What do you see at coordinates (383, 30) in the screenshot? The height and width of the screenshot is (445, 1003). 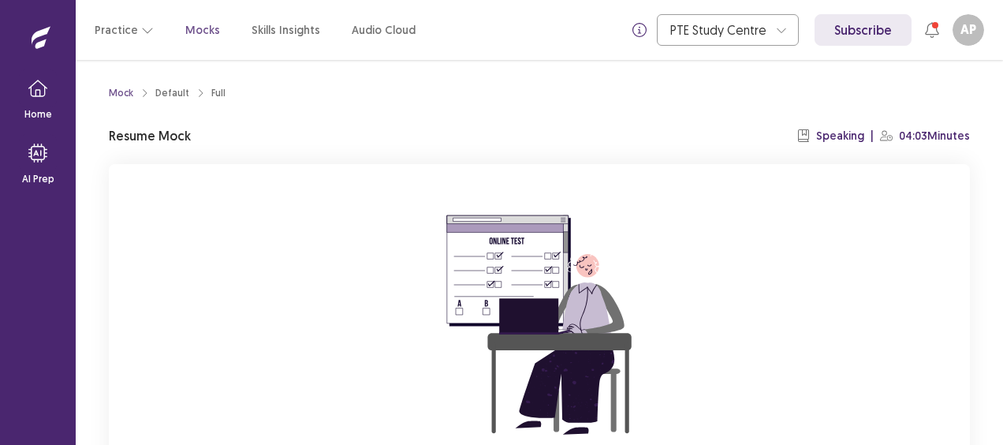 I see `a: Audio Cloud` at bounding box center [383, 30].